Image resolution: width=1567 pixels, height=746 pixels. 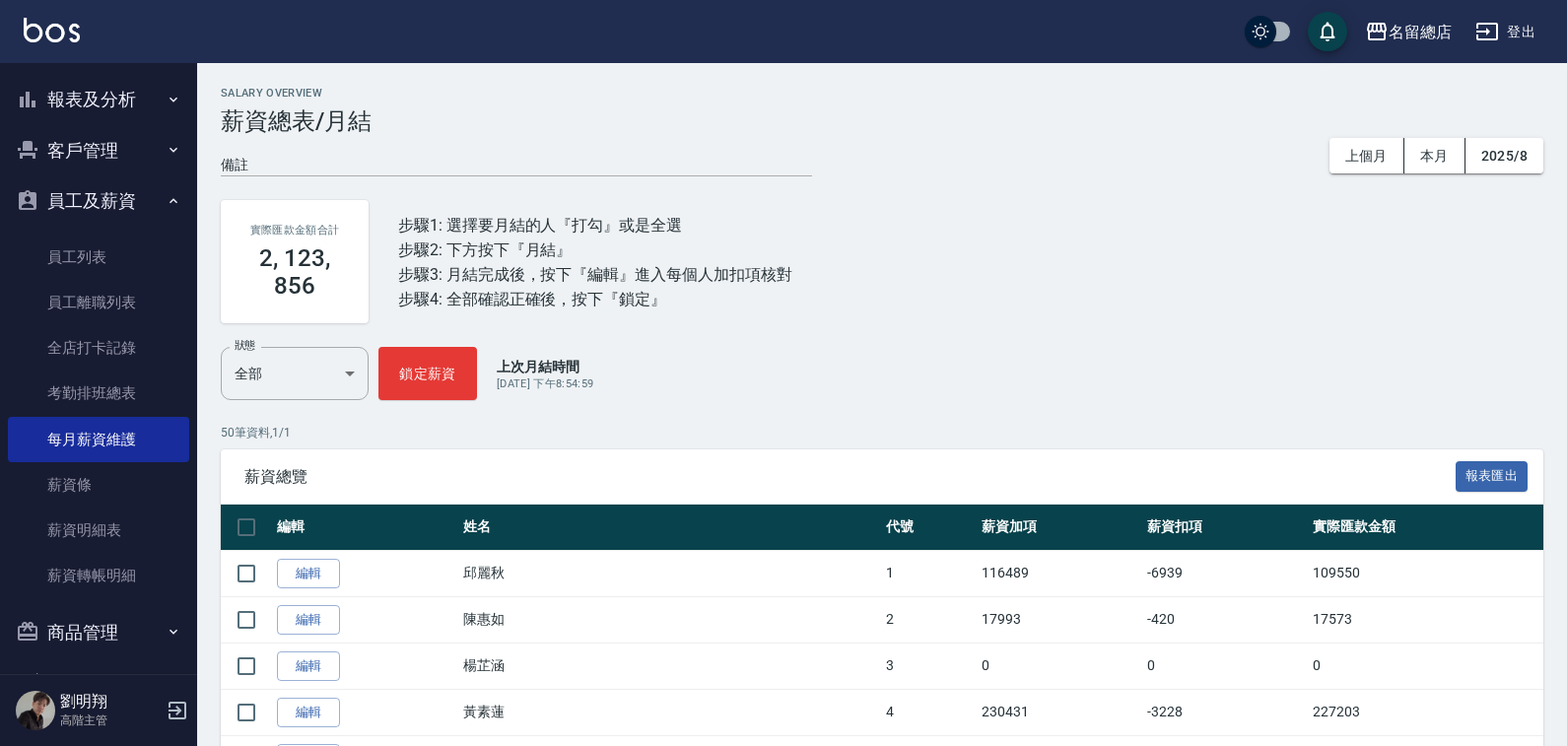 What do you see at coordinates (929, 665) in the screenshot?
I see `td: 3` at bounding box center [929, 665].